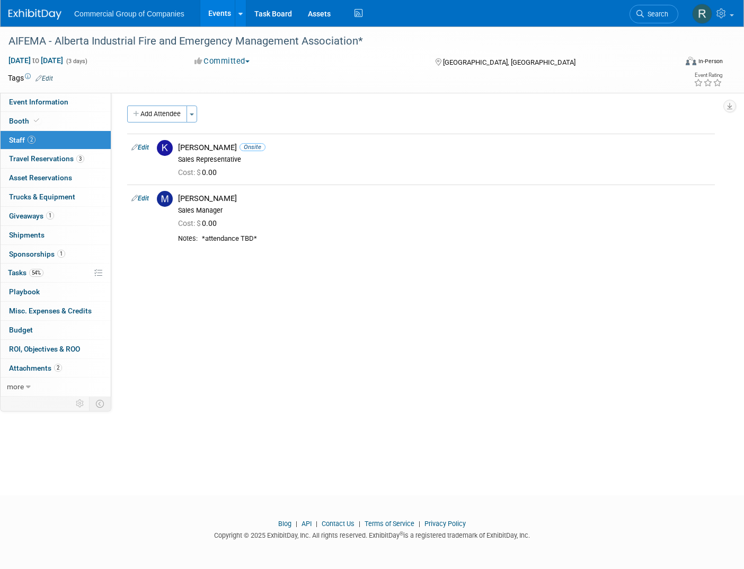 This screenshot has height=569, width=744. I want to click on div: *attendance TBD*, so click(456, 238).